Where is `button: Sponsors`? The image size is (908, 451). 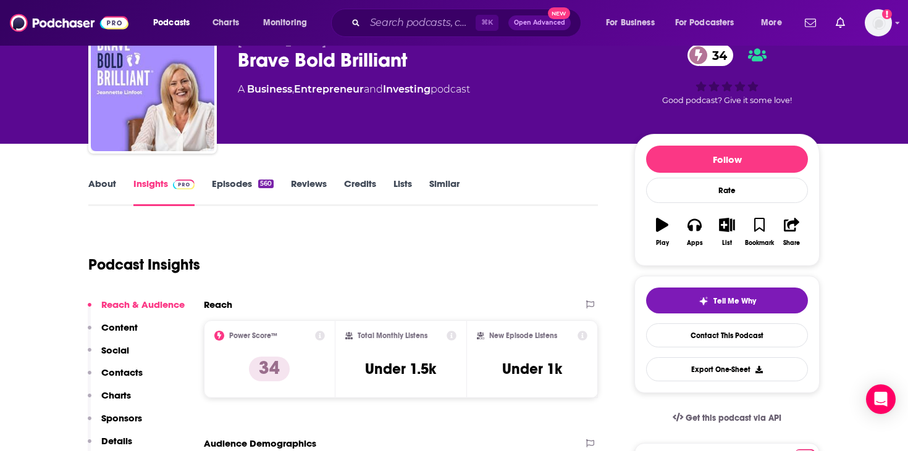 button: Sponsors is located at coordinates (115, 424).